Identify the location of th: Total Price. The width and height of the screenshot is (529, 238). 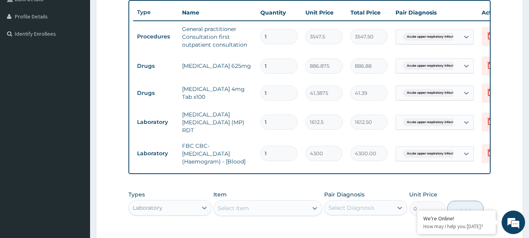
(369, 13).